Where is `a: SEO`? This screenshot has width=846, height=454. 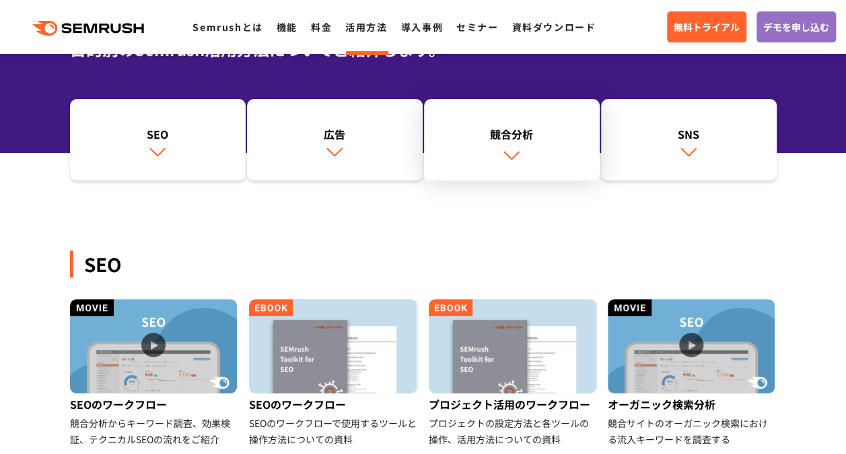 a: SEO is located at coordinates (157, 140).